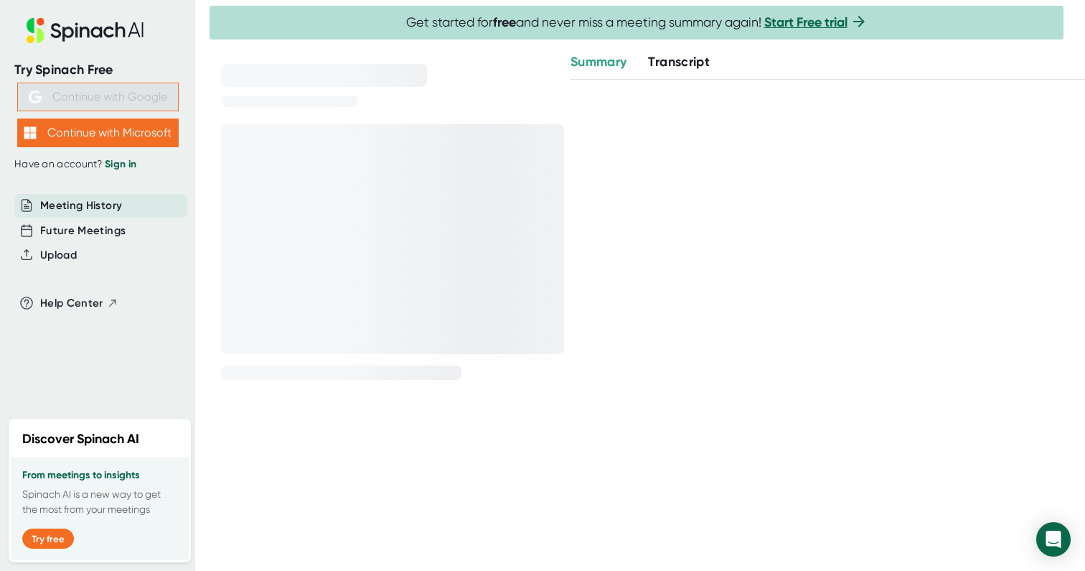 The height and width of the screenshot is (571, 1085). I want to click on a: Start Free trial, so click(806, 22).